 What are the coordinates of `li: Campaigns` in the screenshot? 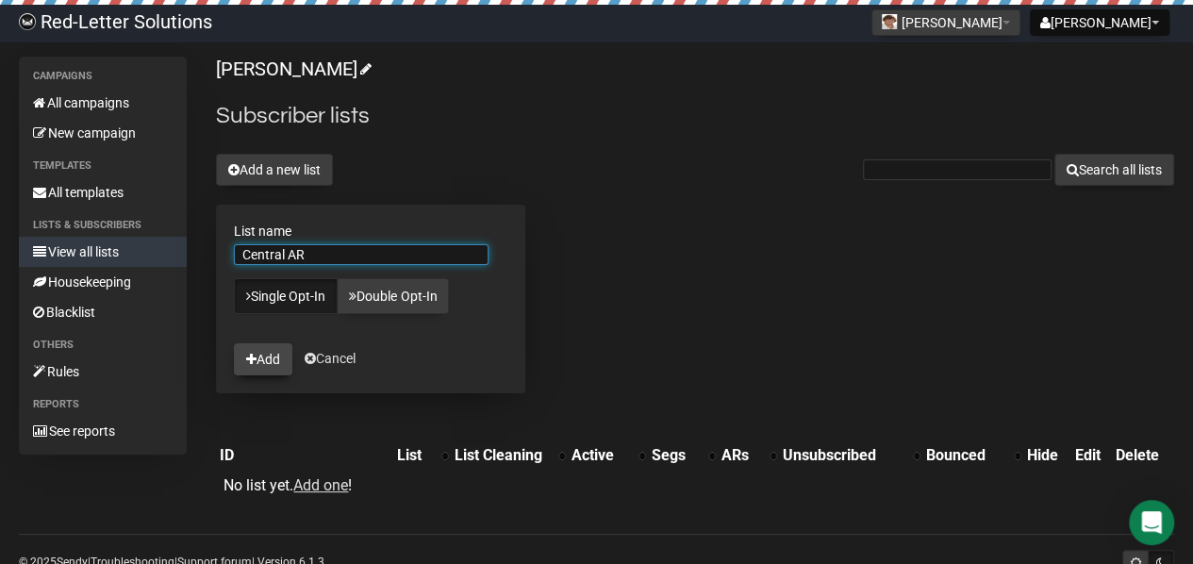 It's located at (103, 76).